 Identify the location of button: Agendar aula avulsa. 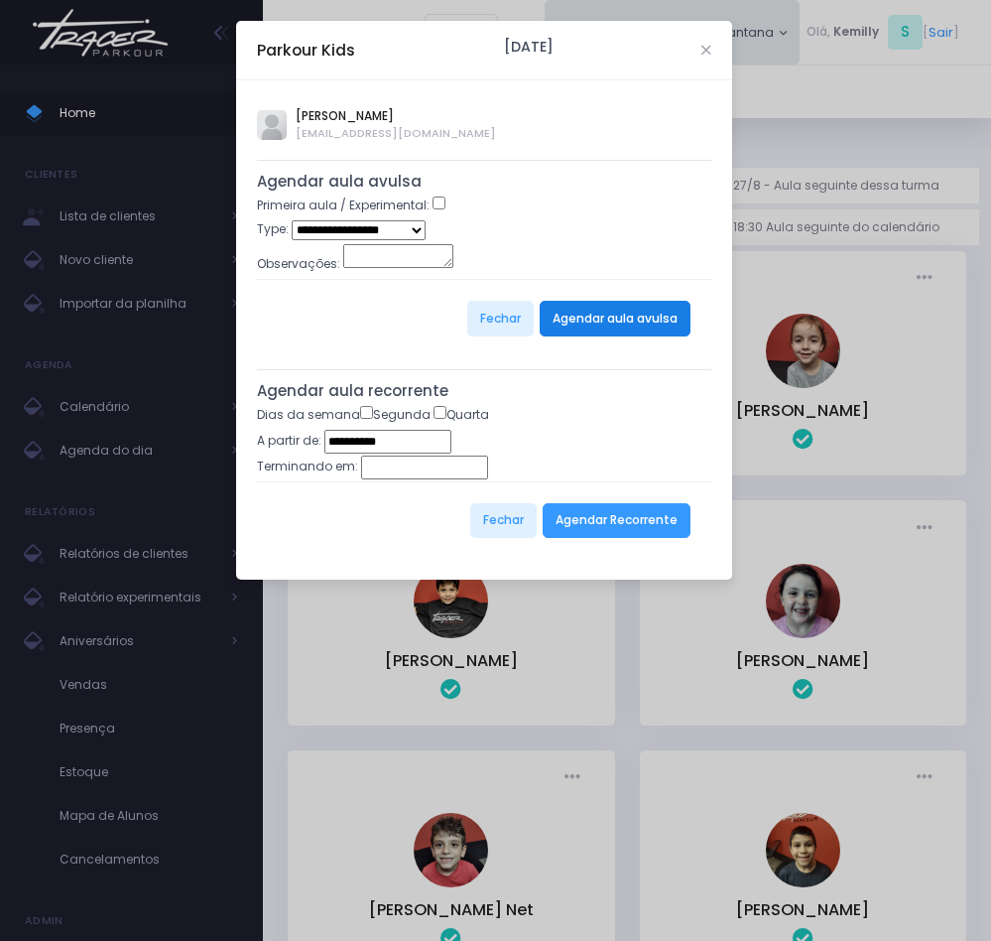
(615, 319).